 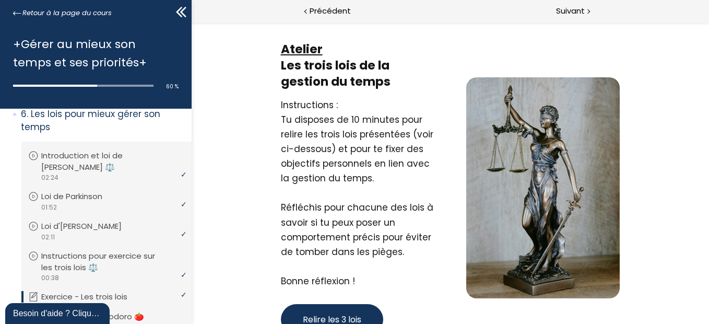 What do you see at coordinates (52, 13) in the screenshot?
I see `div: Besoin d'aide ? Cliquez !` at bounding box center [52, 13].